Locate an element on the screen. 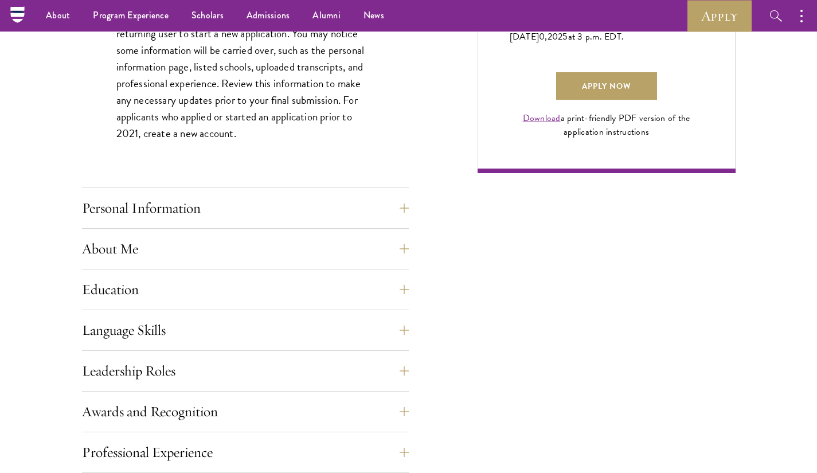 Image resolution: width=817 pixels, height=473 pixels. button: Personal Information is located at coordinates (245, 208).